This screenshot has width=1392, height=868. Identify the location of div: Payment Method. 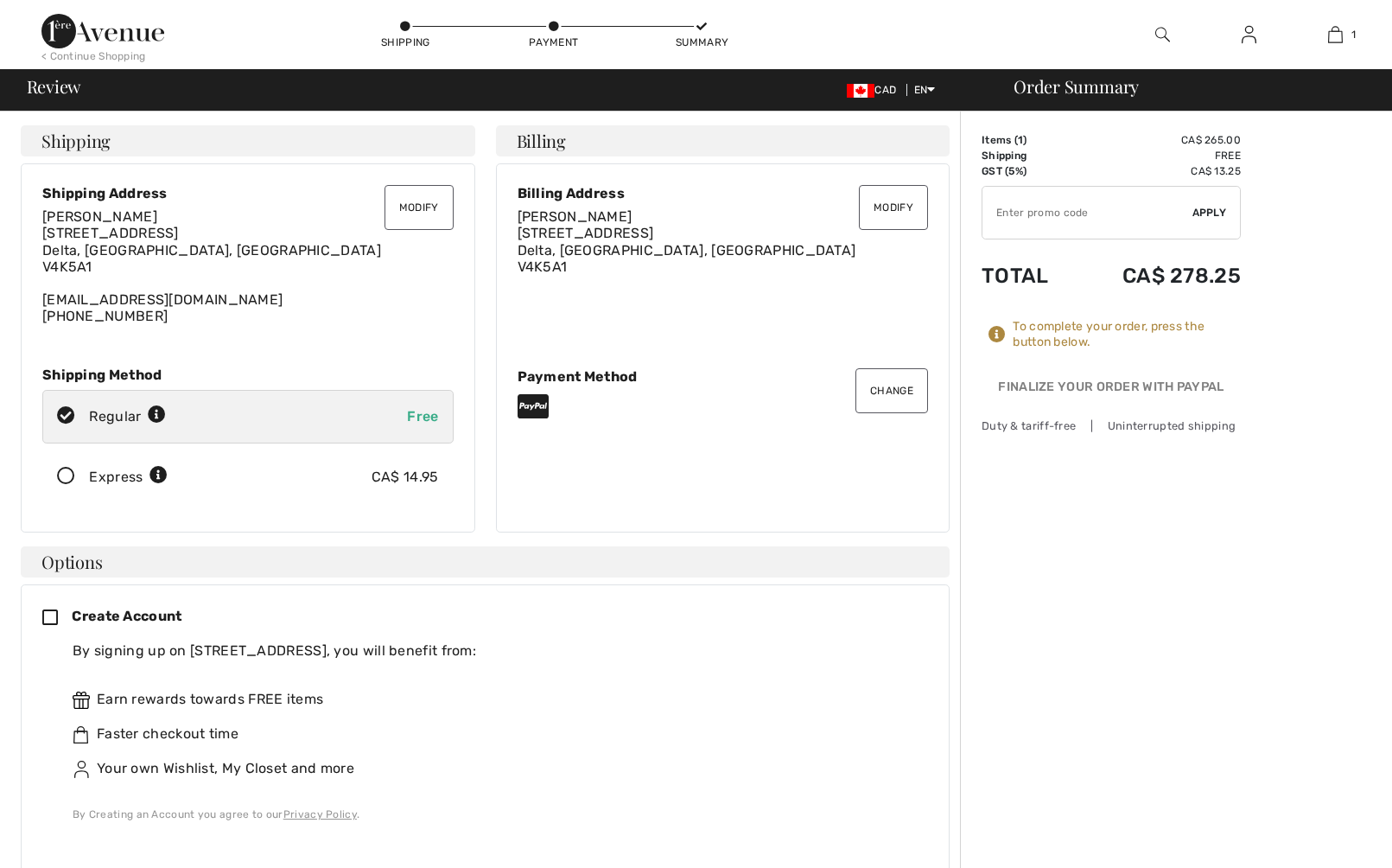
(723, 376).